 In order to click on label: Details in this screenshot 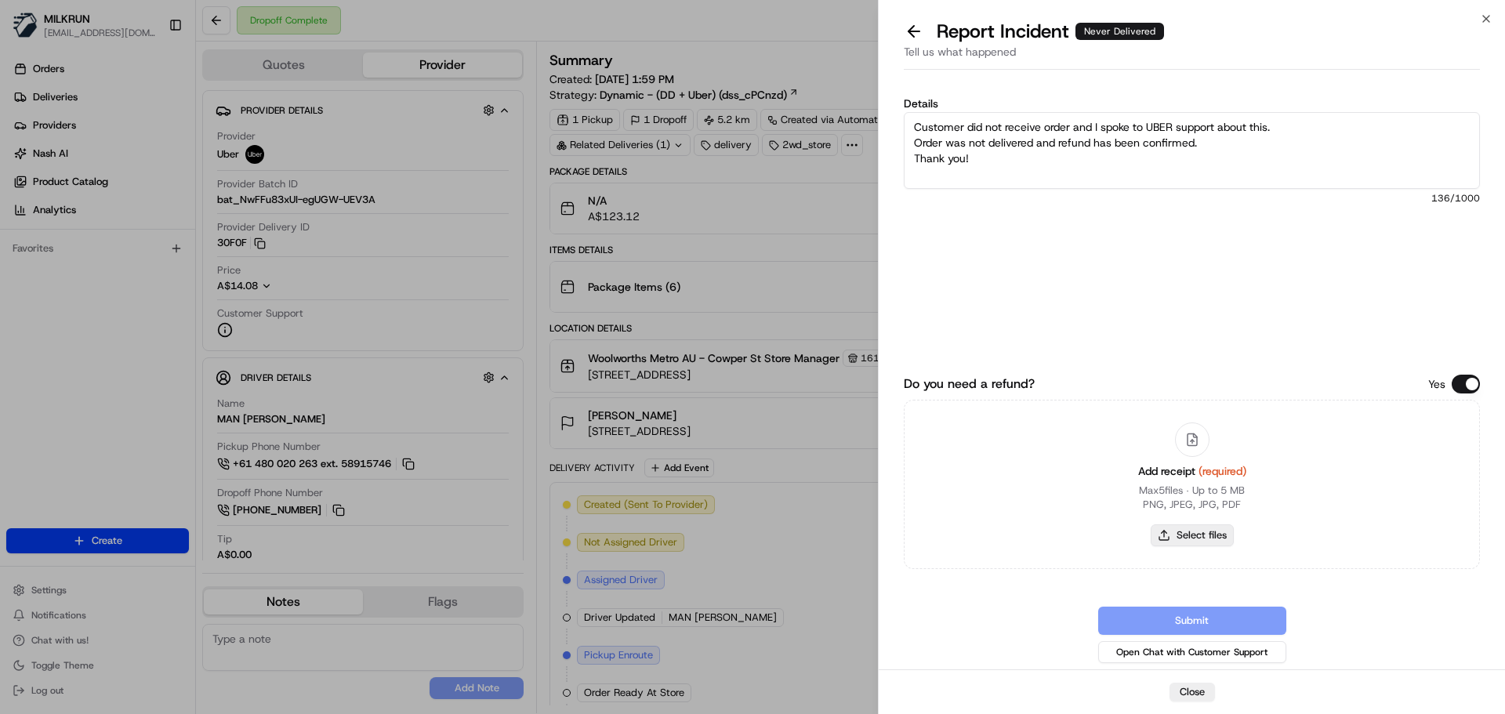, I will do `click(1192, 103)`.